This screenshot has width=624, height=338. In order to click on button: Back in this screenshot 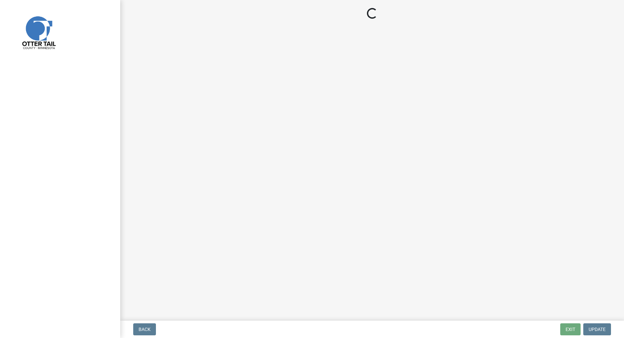, I will do `click(144, 329)`.